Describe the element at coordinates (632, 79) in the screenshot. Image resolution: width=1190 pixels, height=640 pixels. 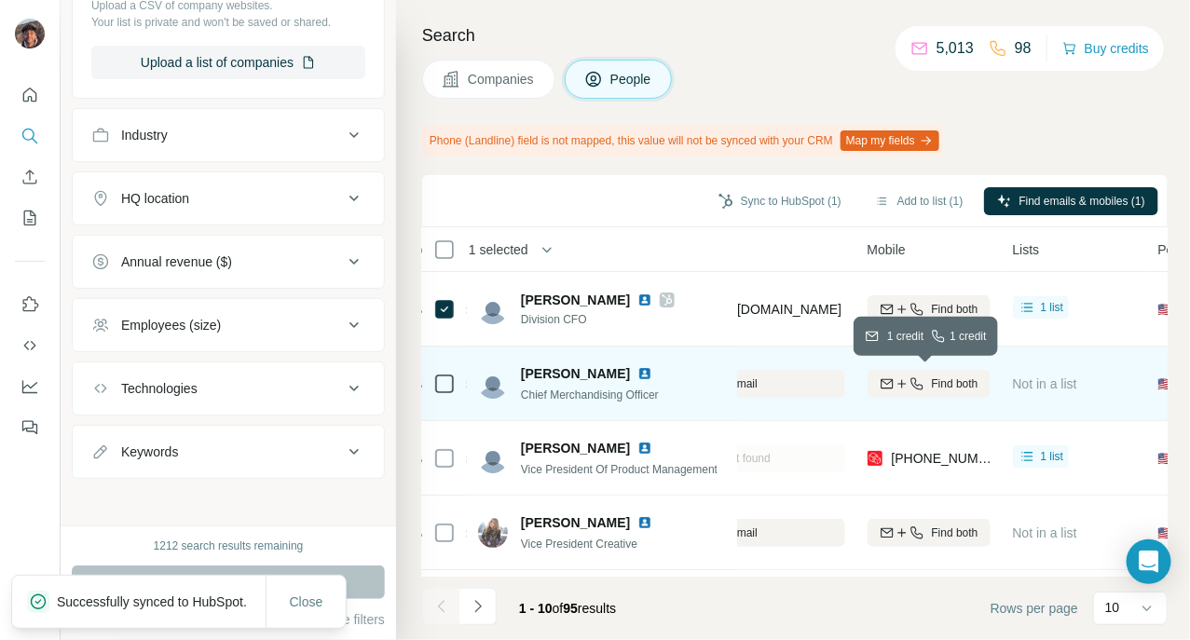
I see `span: People` at that location.